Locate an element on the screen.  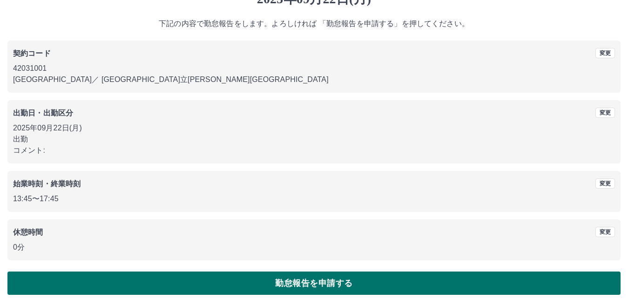
p: 13:45 〜 17:45 is located at coordinates (314, 199).